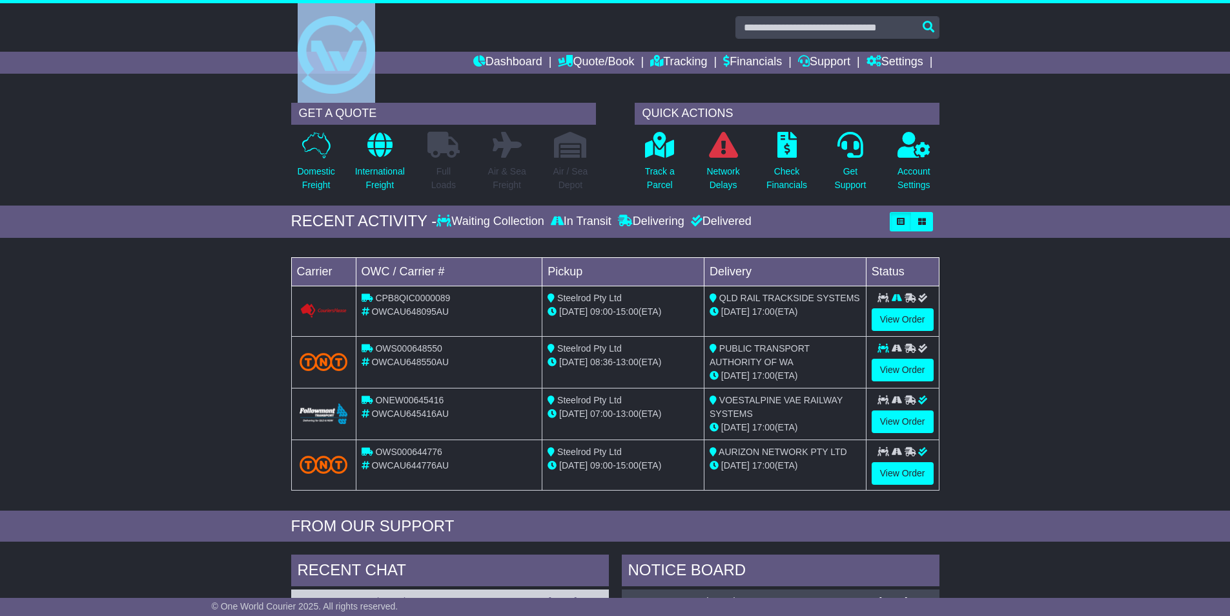  What do you see at coordinates (623, 271) in the screenshot?
I see `td: Pickup` at bounding box center [623, 271].